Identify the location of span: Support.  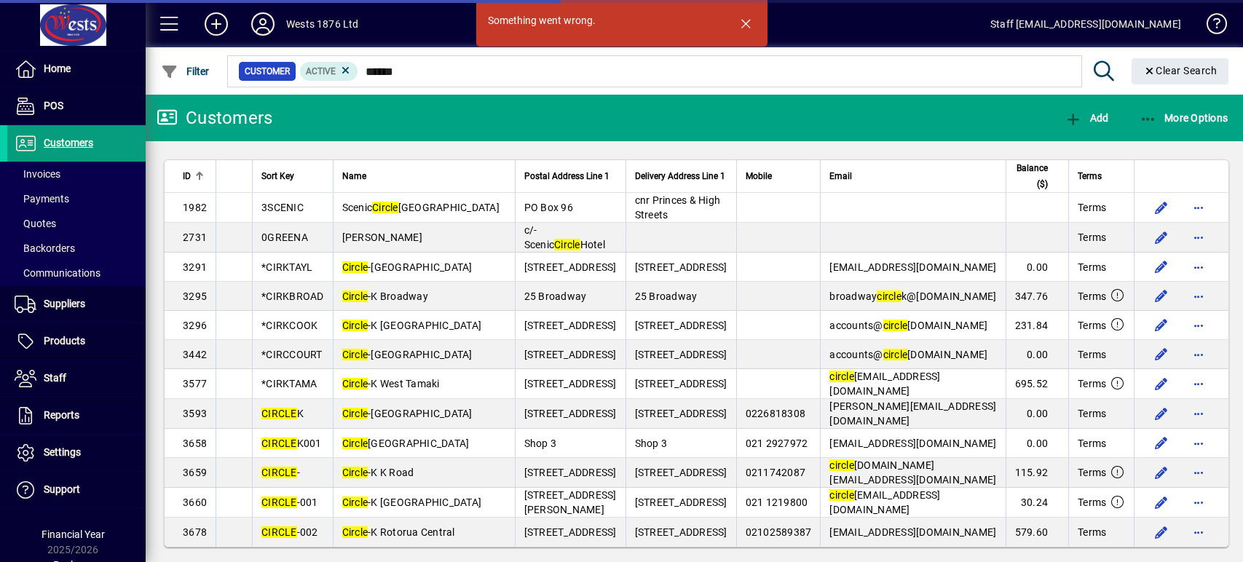
(62, 489).